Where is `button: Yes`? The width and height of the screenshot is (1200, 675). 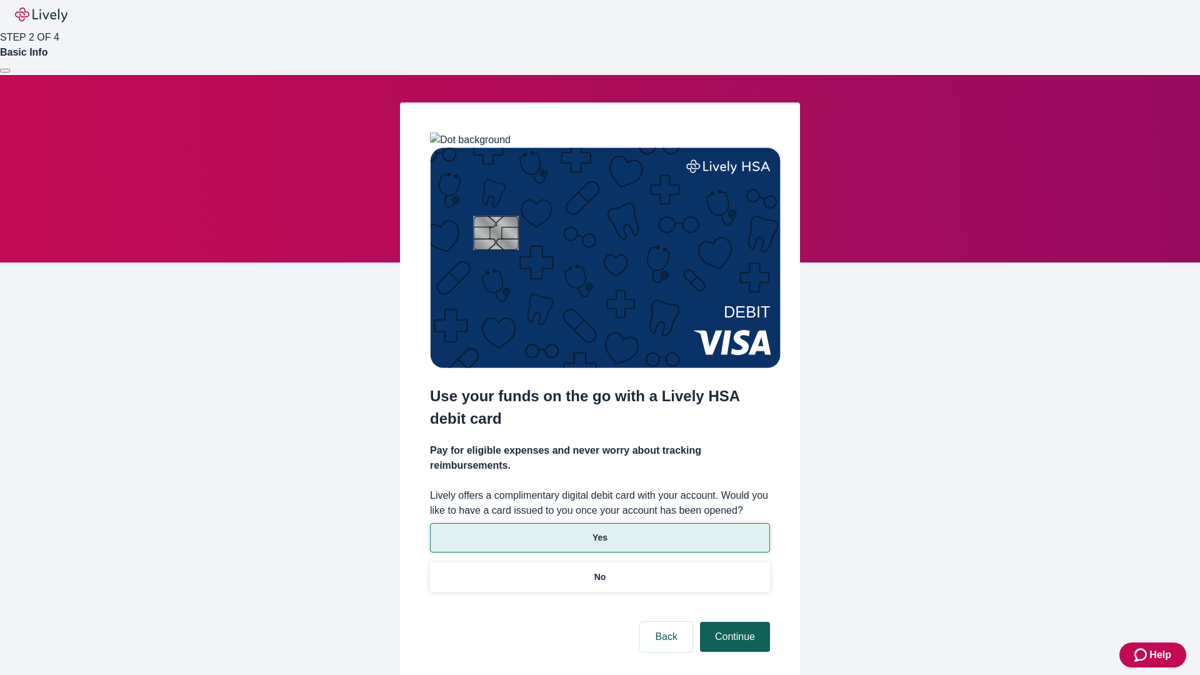
button: Yes is located at coordinates (600, 537).